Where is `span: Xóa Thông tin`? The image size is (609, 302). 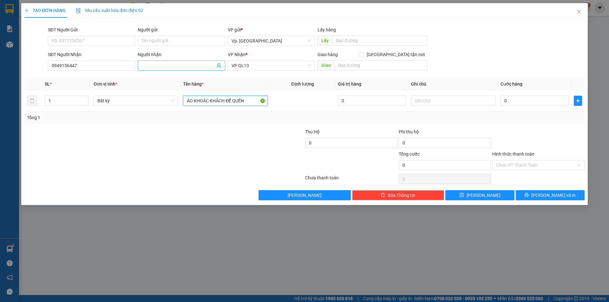 span: Xóa Thông tin is located at coordinates (401, 195).